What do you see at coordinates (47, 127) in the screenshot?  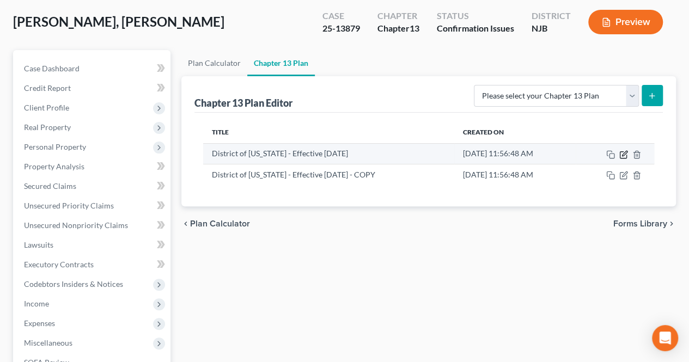 I see `span: Real Property` at bounding box center [47, 127].